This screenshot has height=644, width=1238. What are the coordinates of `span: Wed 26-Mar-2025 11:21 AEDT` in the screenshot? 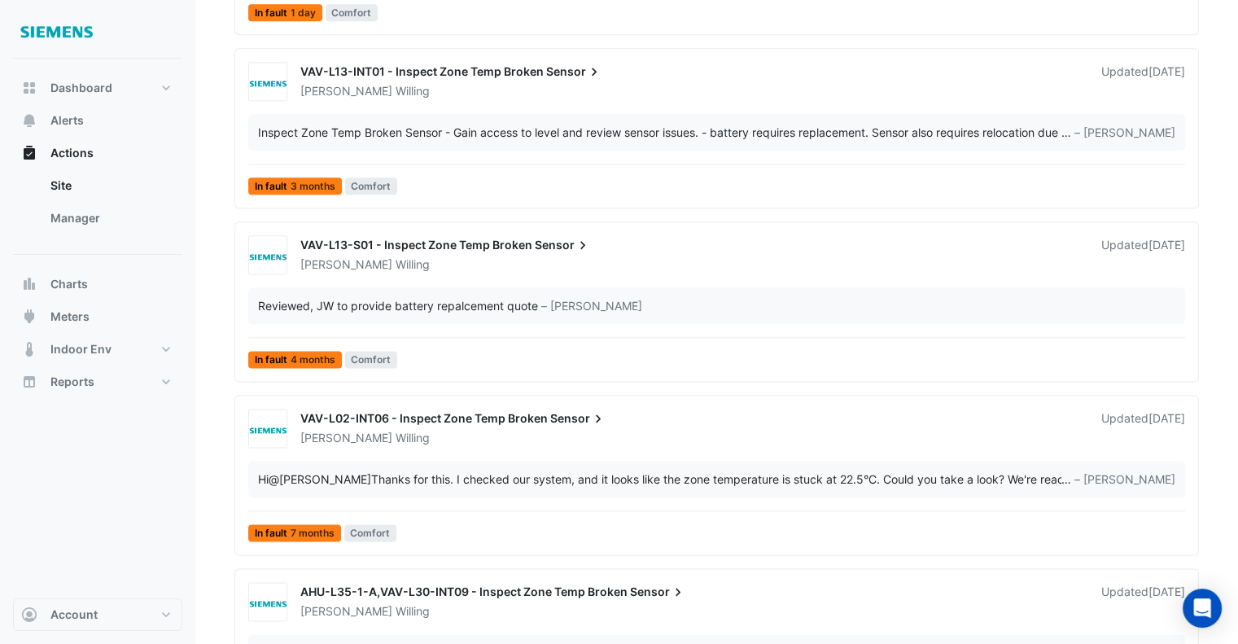 It's located at (1166, 417).